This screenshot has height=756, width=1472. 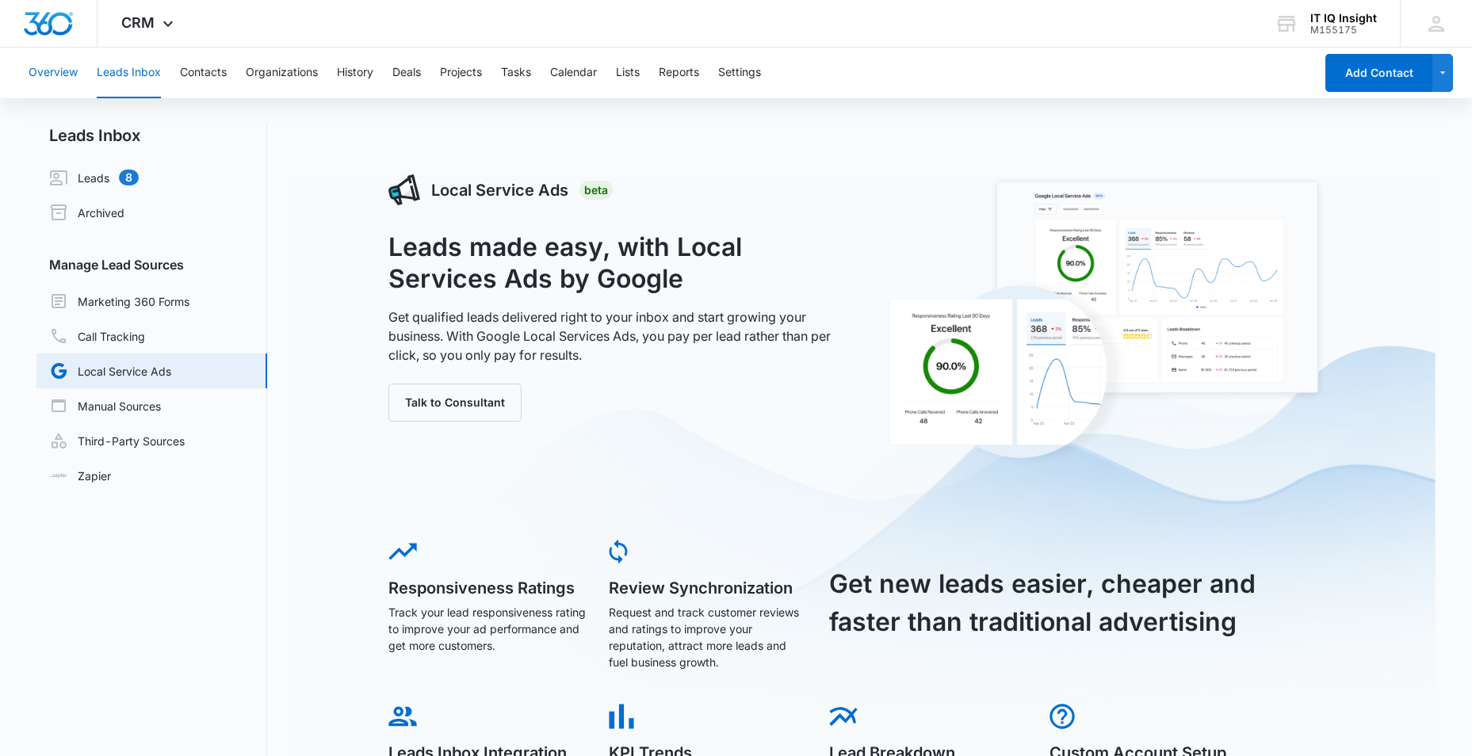 What do you see at coordinates (1344, 30) in the screenshot?
I see `div: account id` at bounding box center [1344, 30].